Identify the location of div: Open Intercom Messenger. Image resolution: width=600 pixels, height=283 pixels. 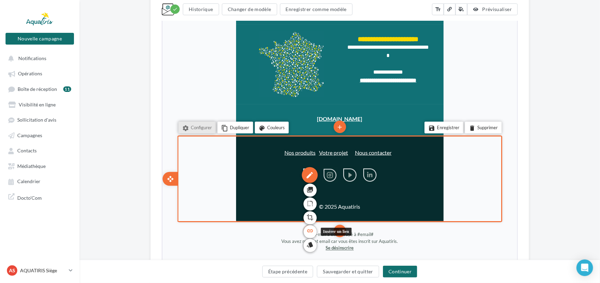
(585, 268).